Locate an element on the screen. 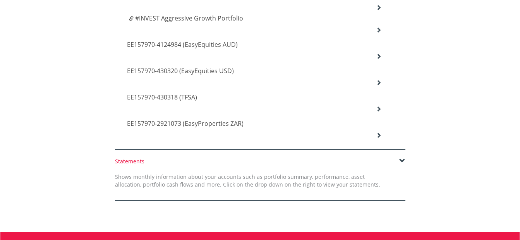 The height and width of the screenshot is (240, 520). span: EE157970-4124984 (EasyEquities AUD) is located at coordinates (182, 44).